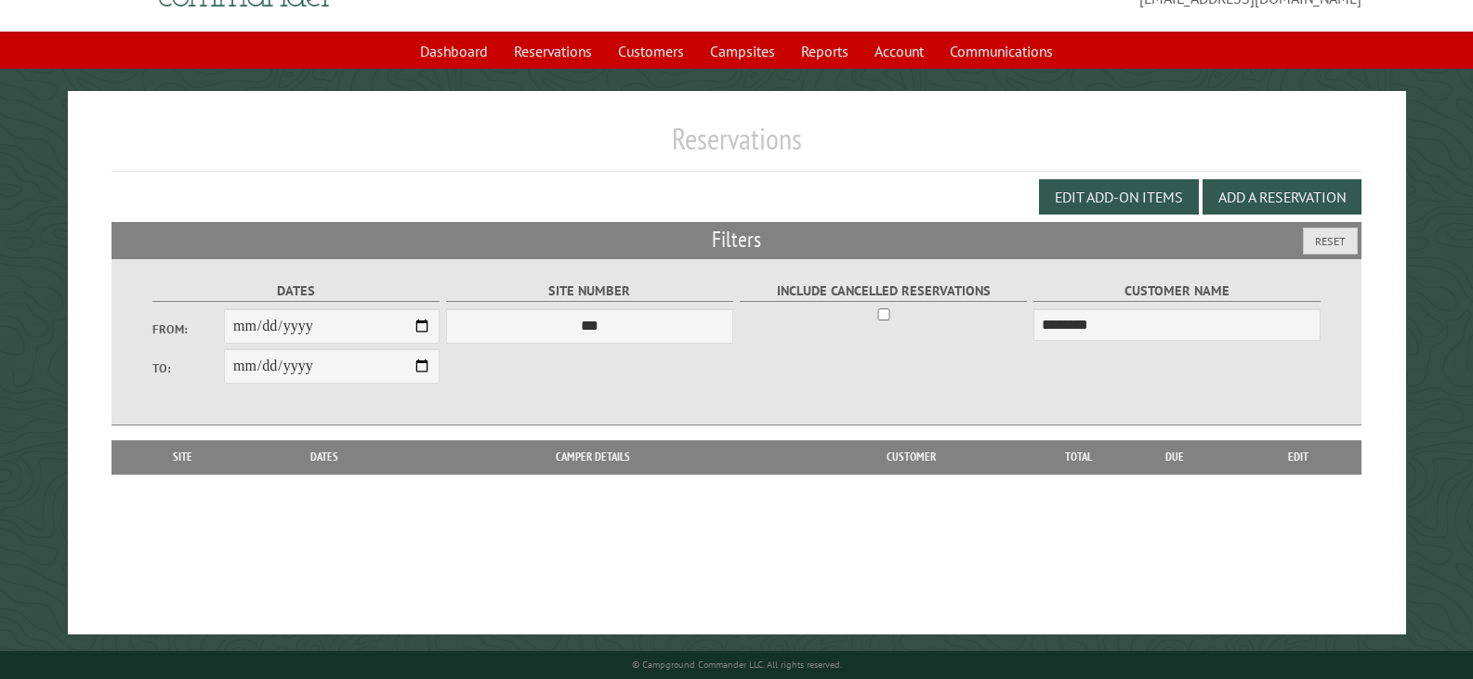  What do you see at coordinates (188, 329) in the screenshot?
I see `label: From:` at bounding box center [188, 329].